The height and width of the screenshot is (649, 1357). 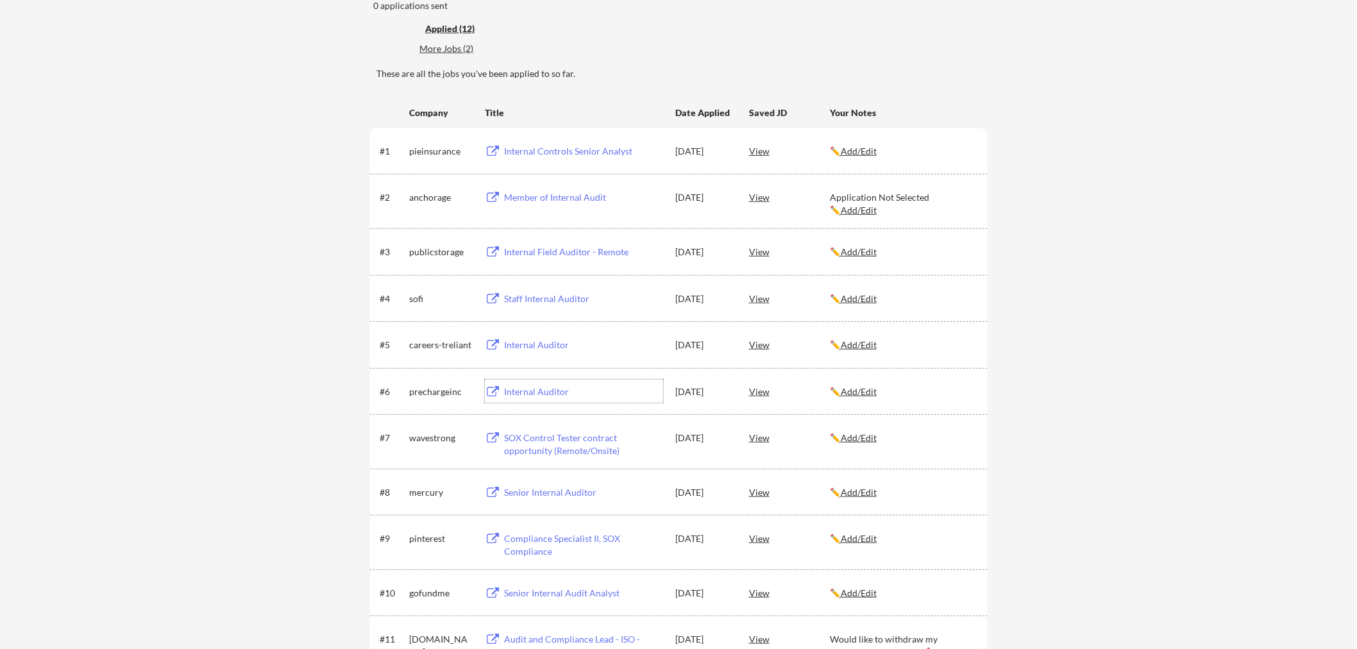 What do you see at coordinates (392, 539) in the screenshot?
I see `div: #9` at bounding box center [392, 539].